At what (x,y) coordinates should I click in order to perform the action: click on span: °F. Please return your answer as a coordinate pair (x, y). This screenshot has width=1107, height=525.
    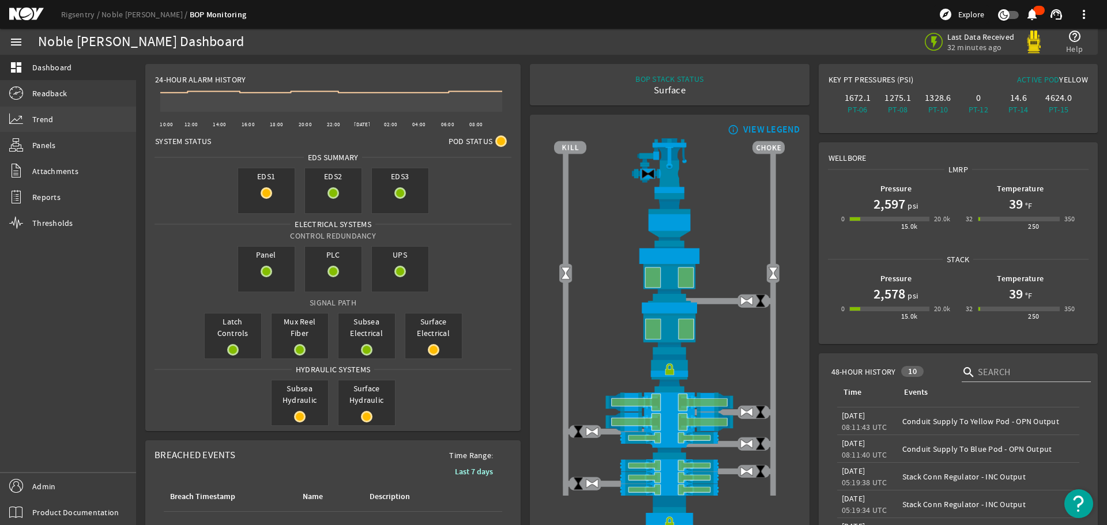
    Looking at the image, I should click on (1027, 206).